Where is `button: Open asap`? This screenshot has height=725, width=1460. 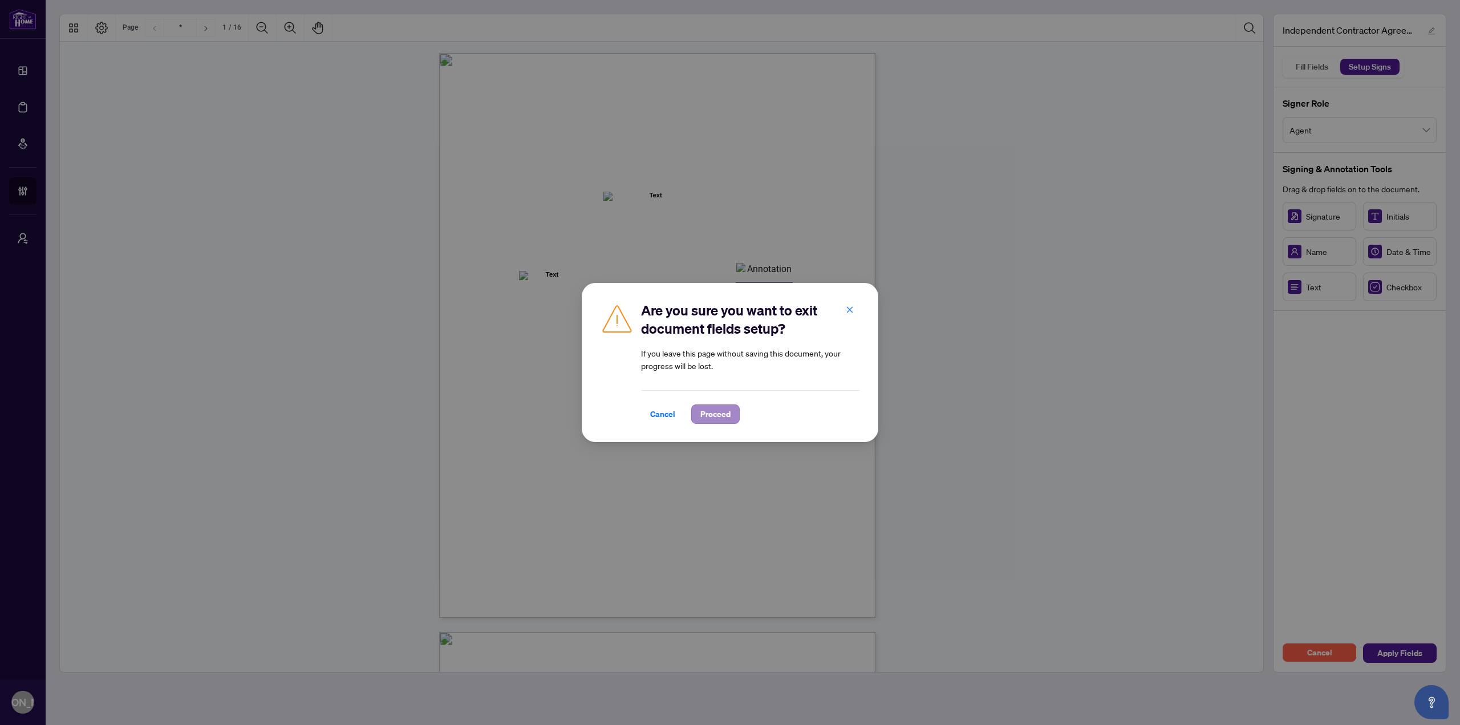 button: Open asap is located at coordinates (1431, 702).